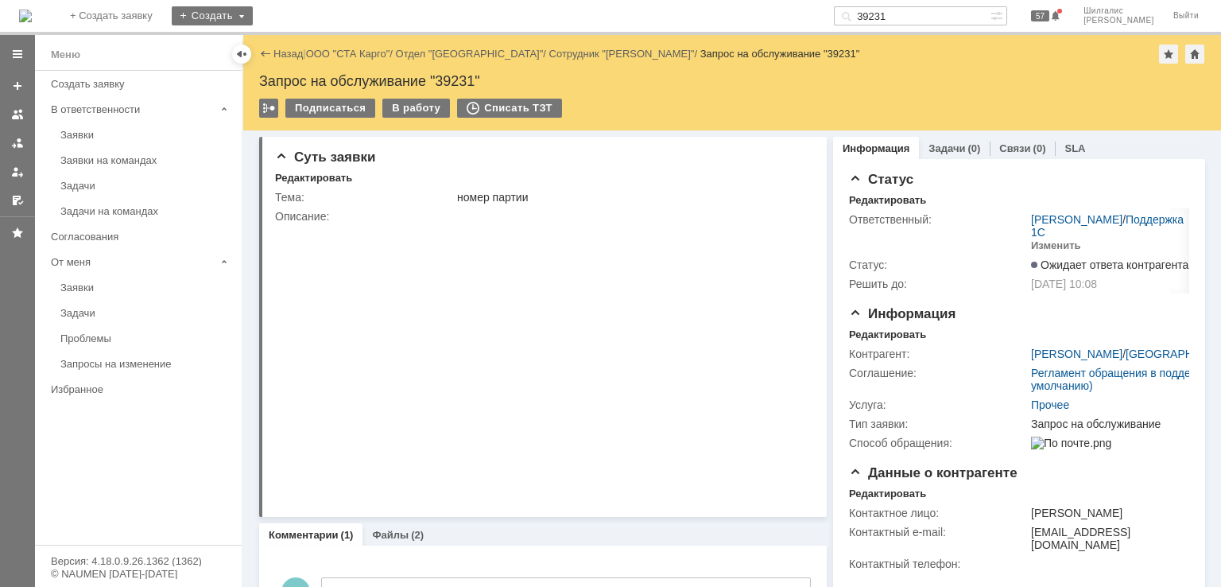 Image resolution: width=1221 pixels, height=587 pixels. Describe the element at coordinates (142, 236) in the screenshot. I see `div: Согласования` at that location.